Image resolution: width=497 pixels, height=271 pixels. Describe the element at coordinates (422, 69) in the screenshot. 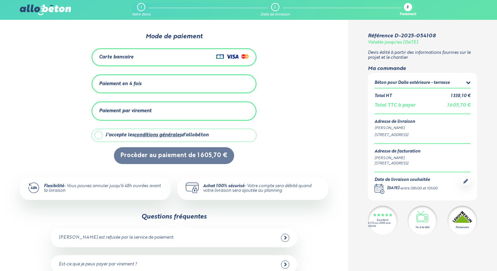

I see `div: Ma commande` at that location.